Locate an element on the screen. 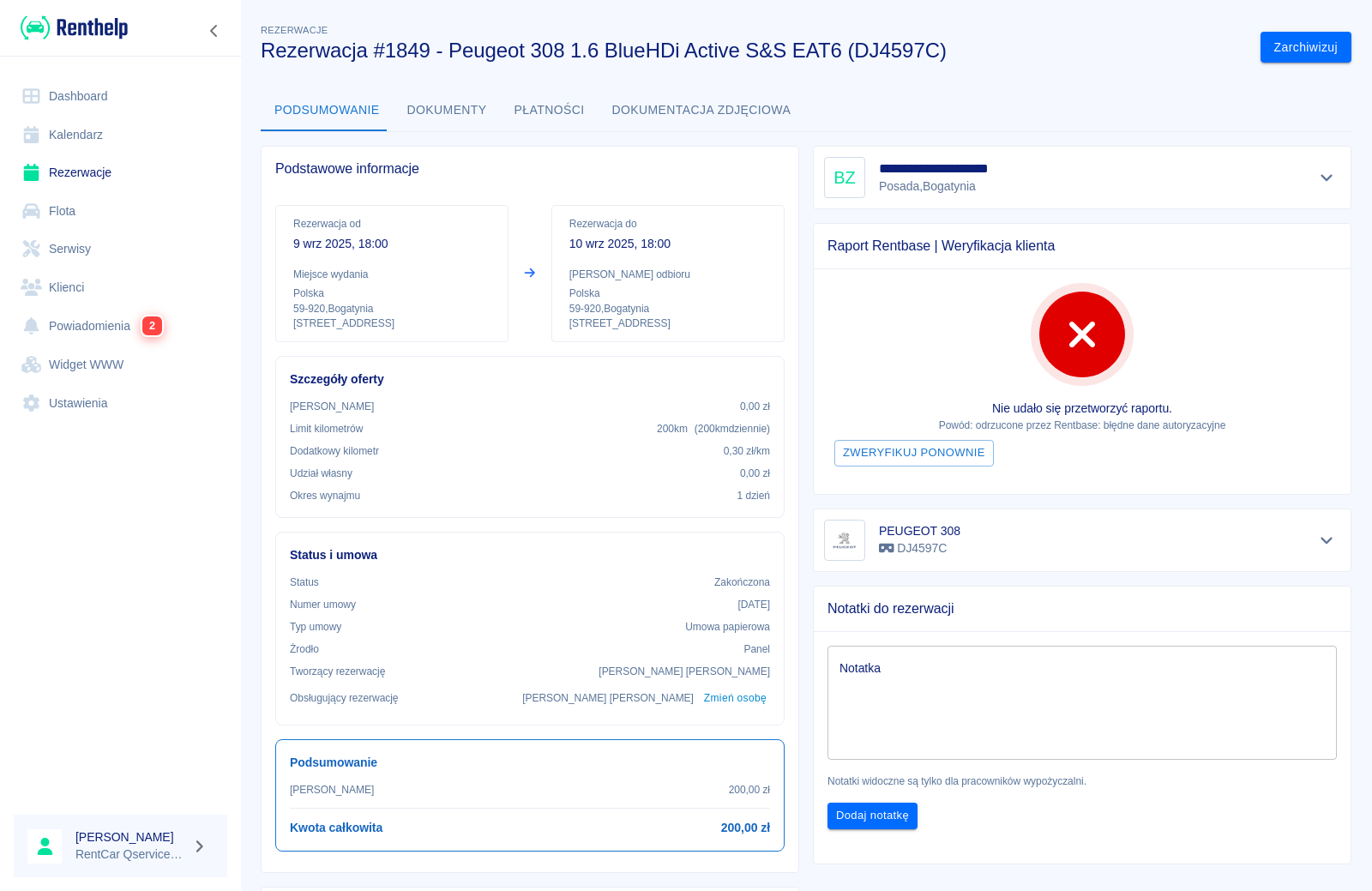 This screenshot has height=891, width=1372. a: Widget WWW is located at coordinates (120, 365).